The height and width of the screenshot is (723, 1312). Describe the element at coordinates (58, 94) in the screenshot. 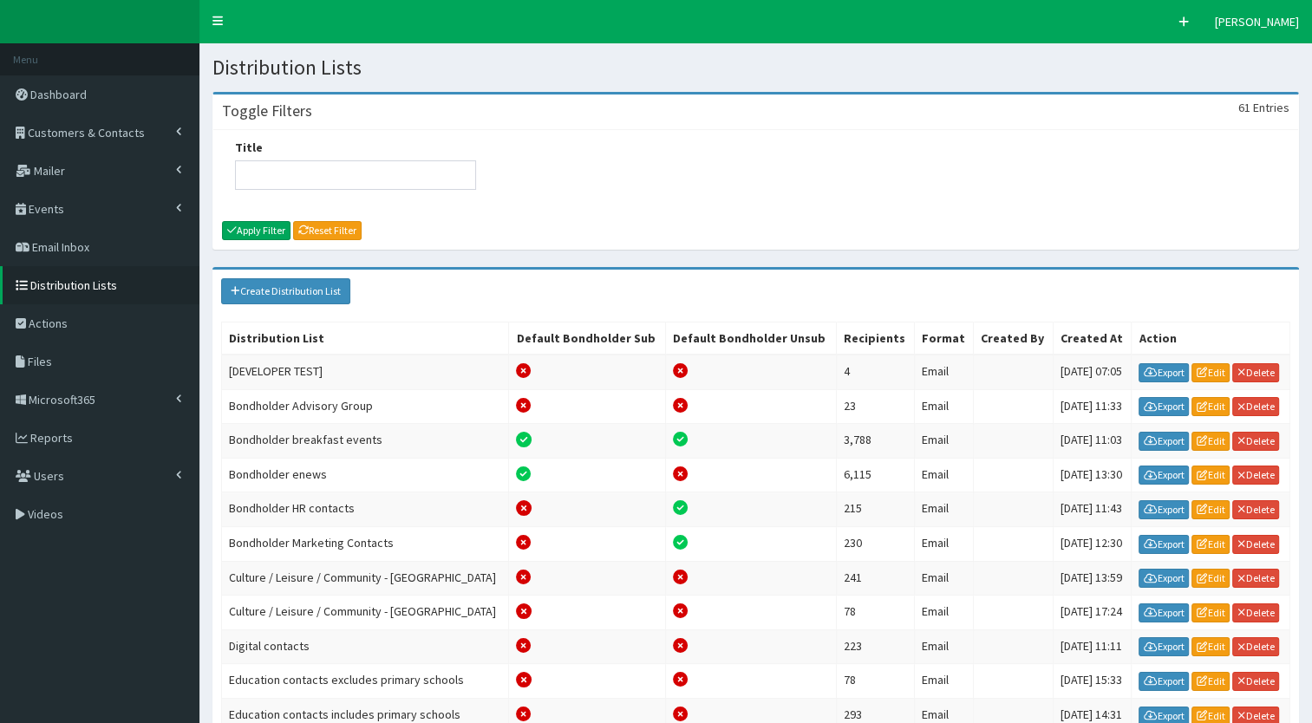

I see `span: Dashboard` at that location.